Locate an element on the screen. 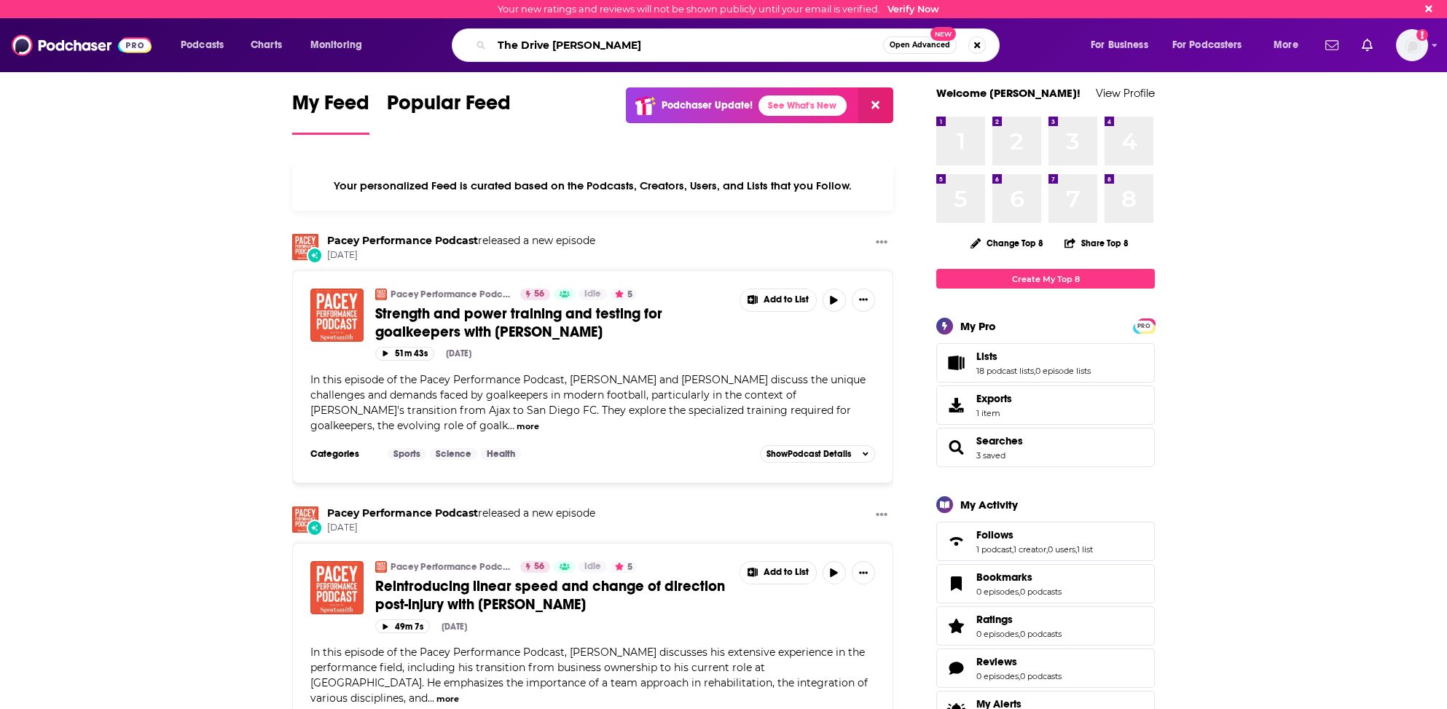 The width and height of the screenshot is (1447, 709). a: Exports is located at coordinates (1046, 405).